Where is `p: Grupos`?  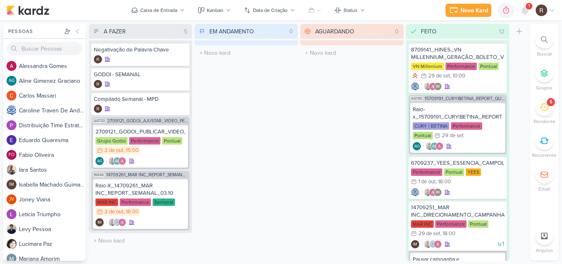 p: Grupos is located at coordinates (544, 88).